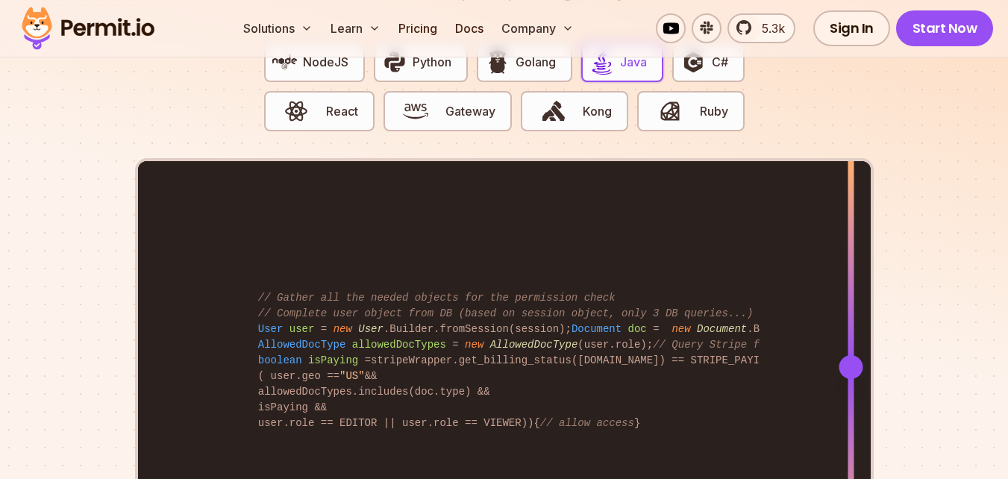  I want to click on span: isPaying, so click(333, 360).